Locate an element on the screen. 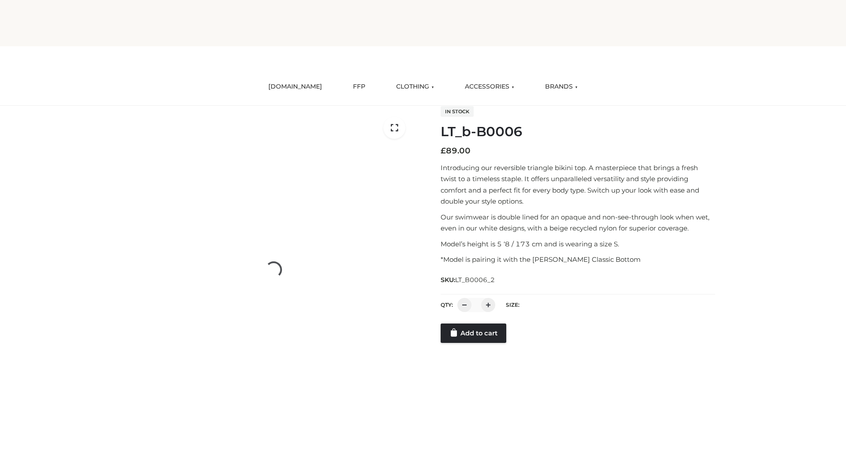 The width and height of the screenshot is (846, 476). a: CLOTHING is located at coordinates (415, 87).